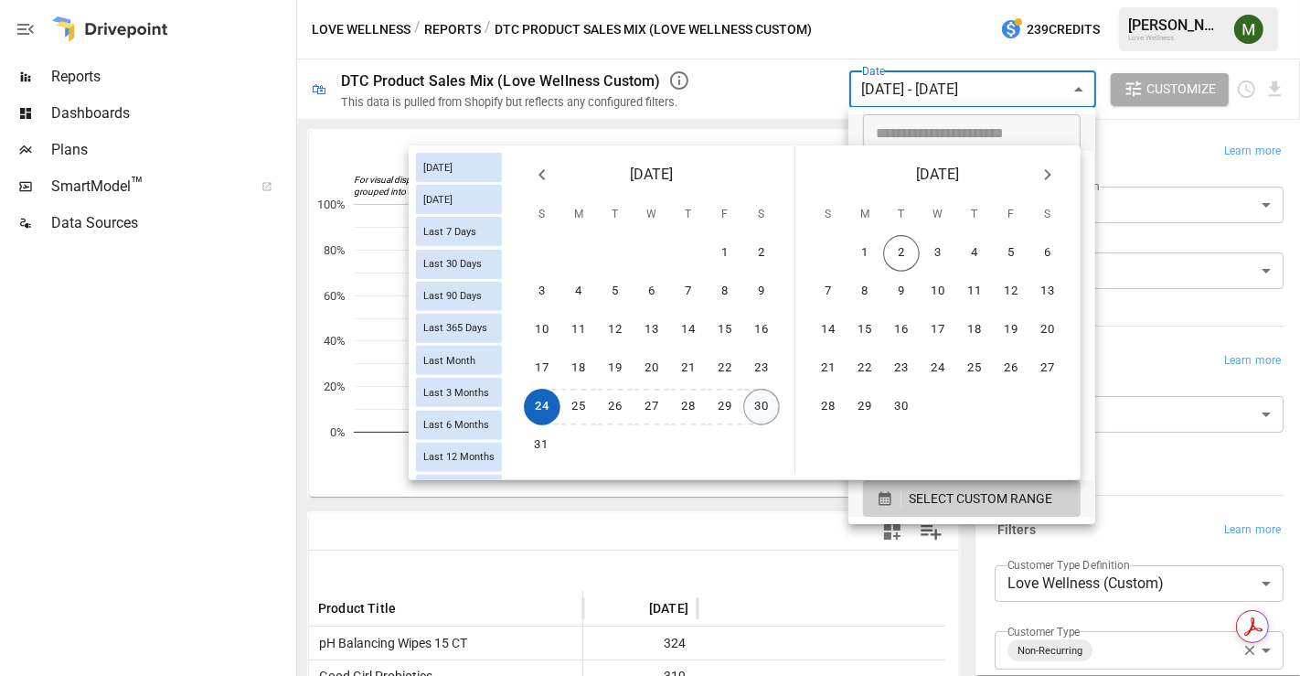 The width and height of the screenshot is (1300, 676). Describe the element at coordinates (459, 424) in the screenshot. I see `div: Last 6 Months` at that location.